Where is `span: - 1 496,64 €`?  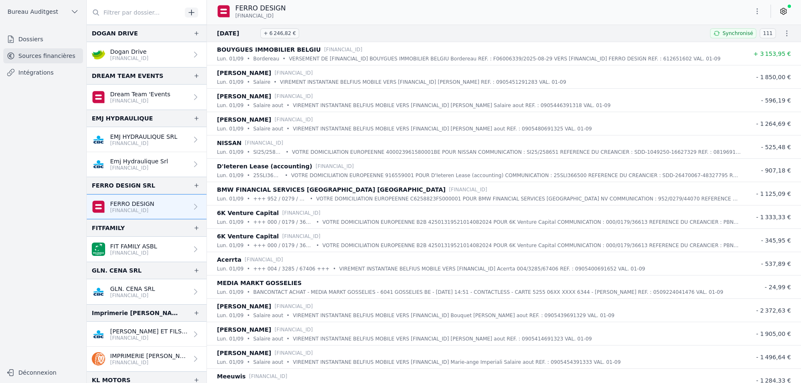
span: - 1 496,64 € is located at coordinates (773, 357).